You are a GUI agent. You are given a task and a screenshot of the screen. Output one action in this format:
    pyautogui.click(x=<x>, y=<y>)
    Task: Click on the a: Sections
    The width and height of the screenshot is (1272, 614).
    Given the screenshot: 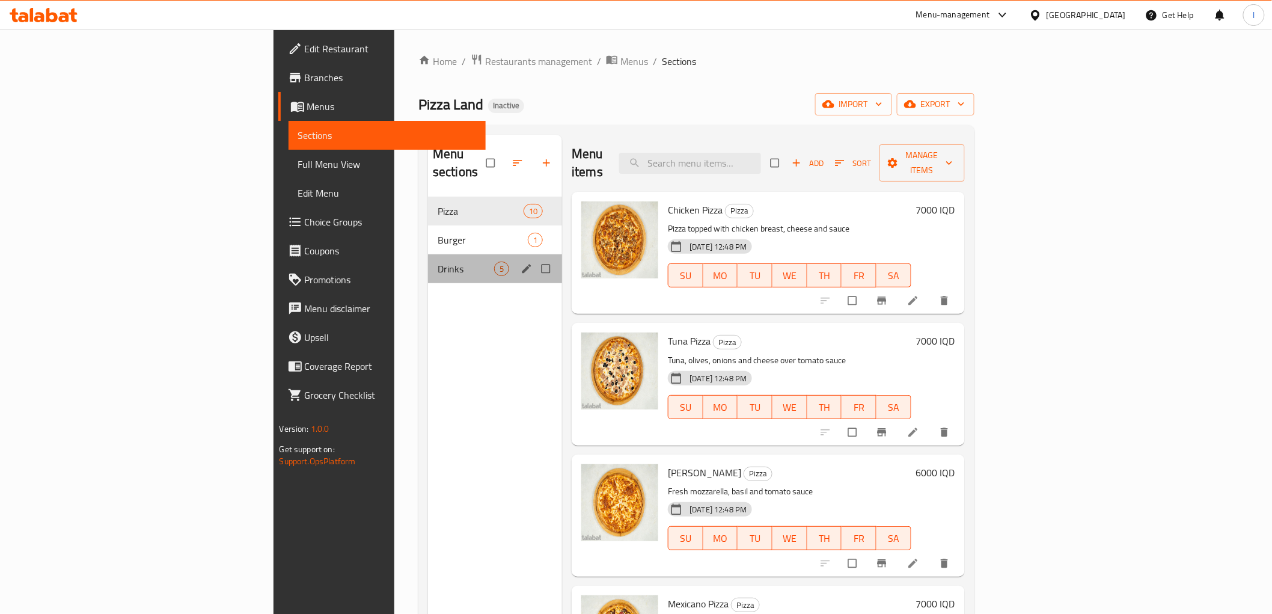 What is the action you would take?
    pyautogui.click(x=387, y=135)
    